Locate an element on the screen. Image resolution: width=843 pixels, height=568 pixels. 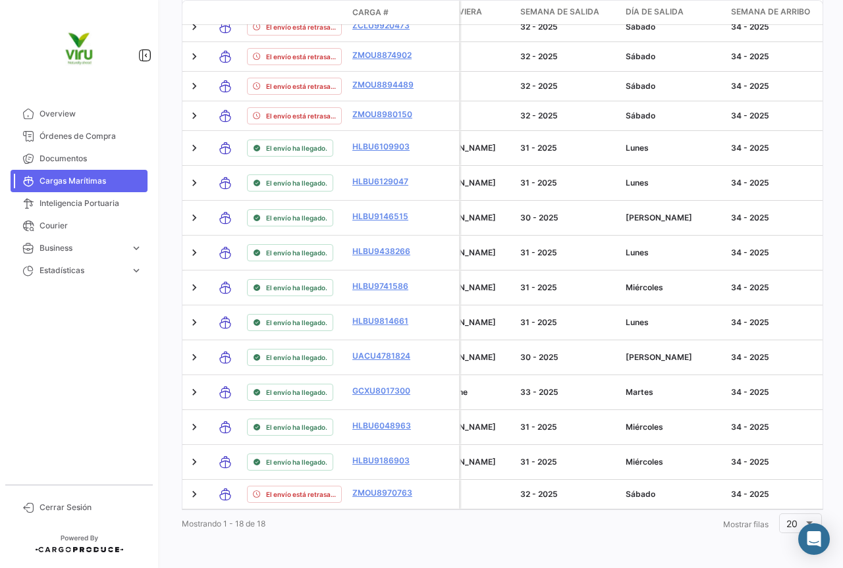
span: Órdenes de Compra is located at coordinates (91, 136).